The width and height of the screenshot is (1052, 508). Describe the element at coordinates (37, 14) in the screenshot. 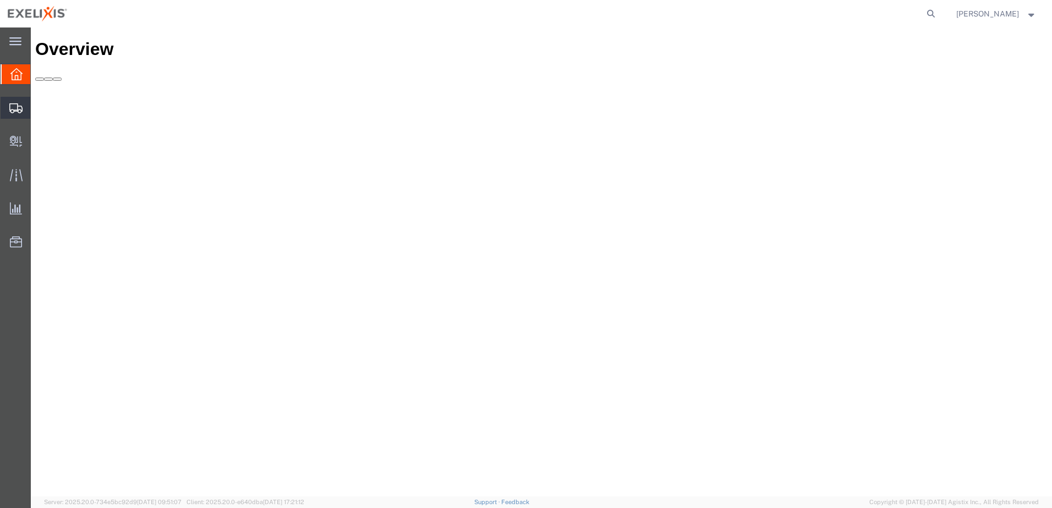

I see `img: logo` at that location.